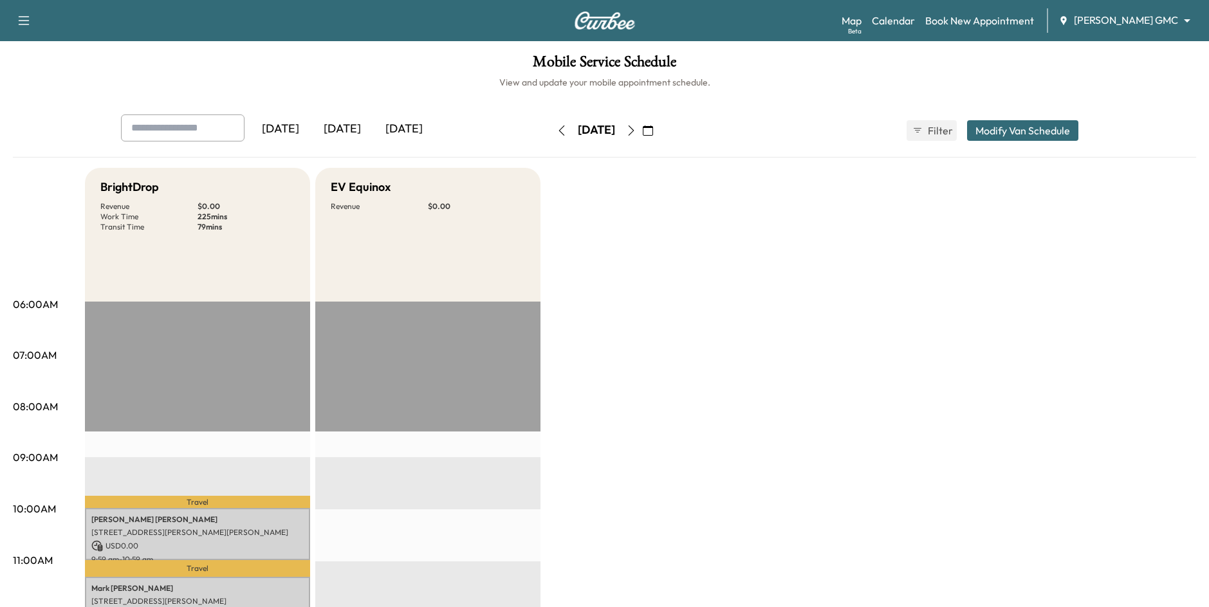 The image size is (1209, 607). Describe the element at coordinates (604, 65) in the screenshot. I see `h1: Mobile Service Schedule` at that location.